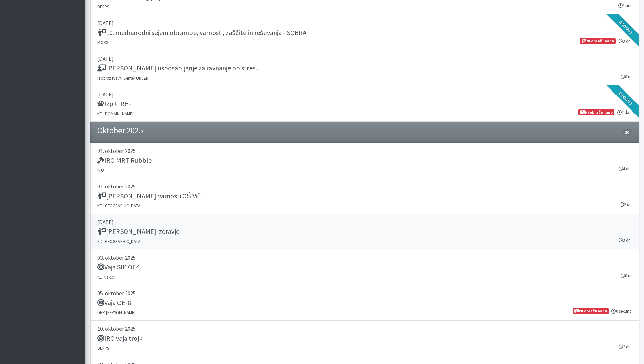  Describe the element at coordinates (625, 240) in the screenshot. I see `small: 3 dni` at that location.